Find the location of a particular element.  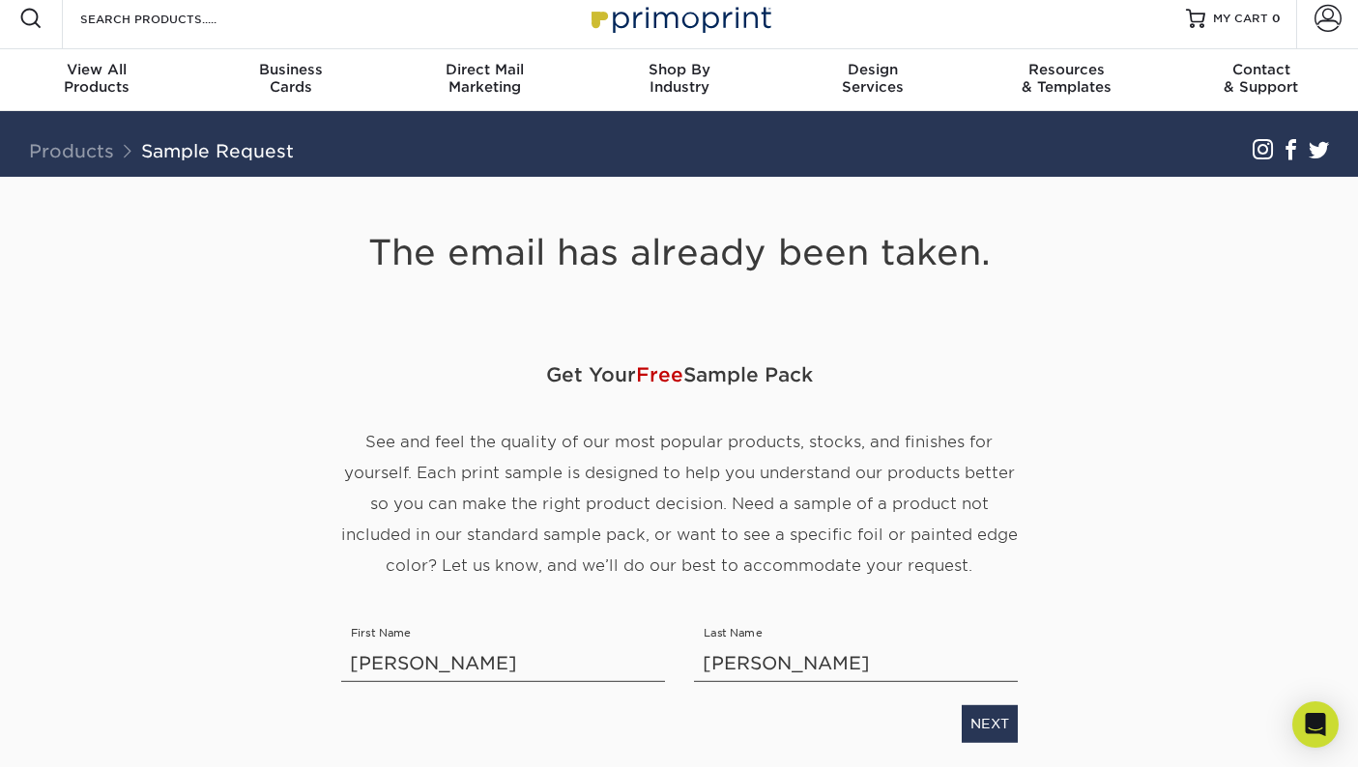

span: MY CART is located at coordinates (1240, 18).